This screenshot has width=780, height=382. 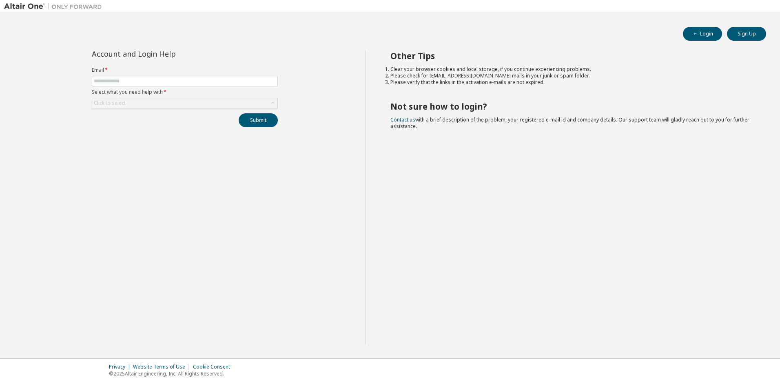 What do you see at coordinates (746, 34) in the screenshot?
I see `button: Sign Up` at bounding box center [746, 34].